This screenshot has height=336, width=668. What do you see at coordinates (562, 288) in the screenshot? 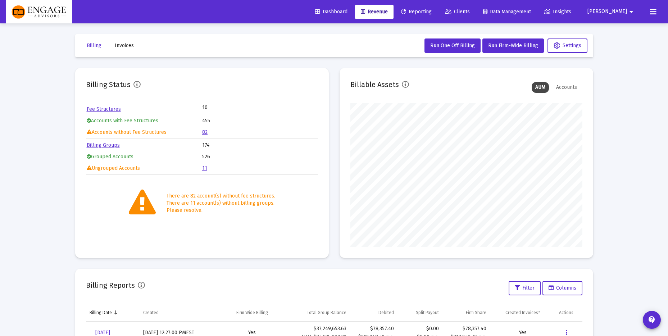
I see `span: Columns` at bounding box center [562, 288].